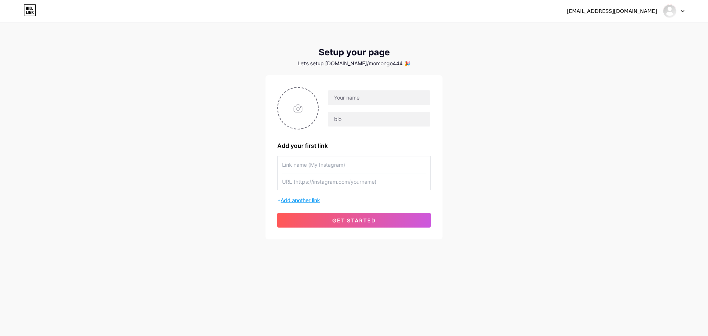 This screenshot has width=708, height=336. Describe the element at coordinates (670, 11) in the screenshot. I see `img: momongo444` at that location.